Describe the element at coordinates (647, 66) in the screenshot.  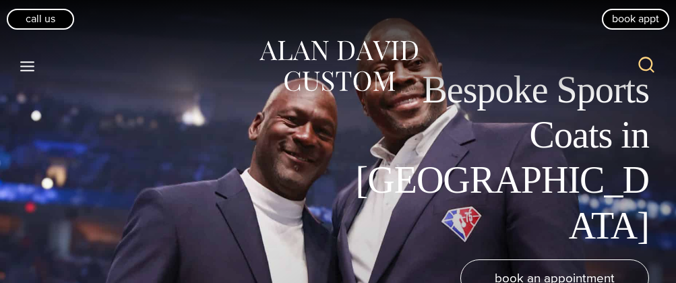
I see `button: View Search Form` at that location.